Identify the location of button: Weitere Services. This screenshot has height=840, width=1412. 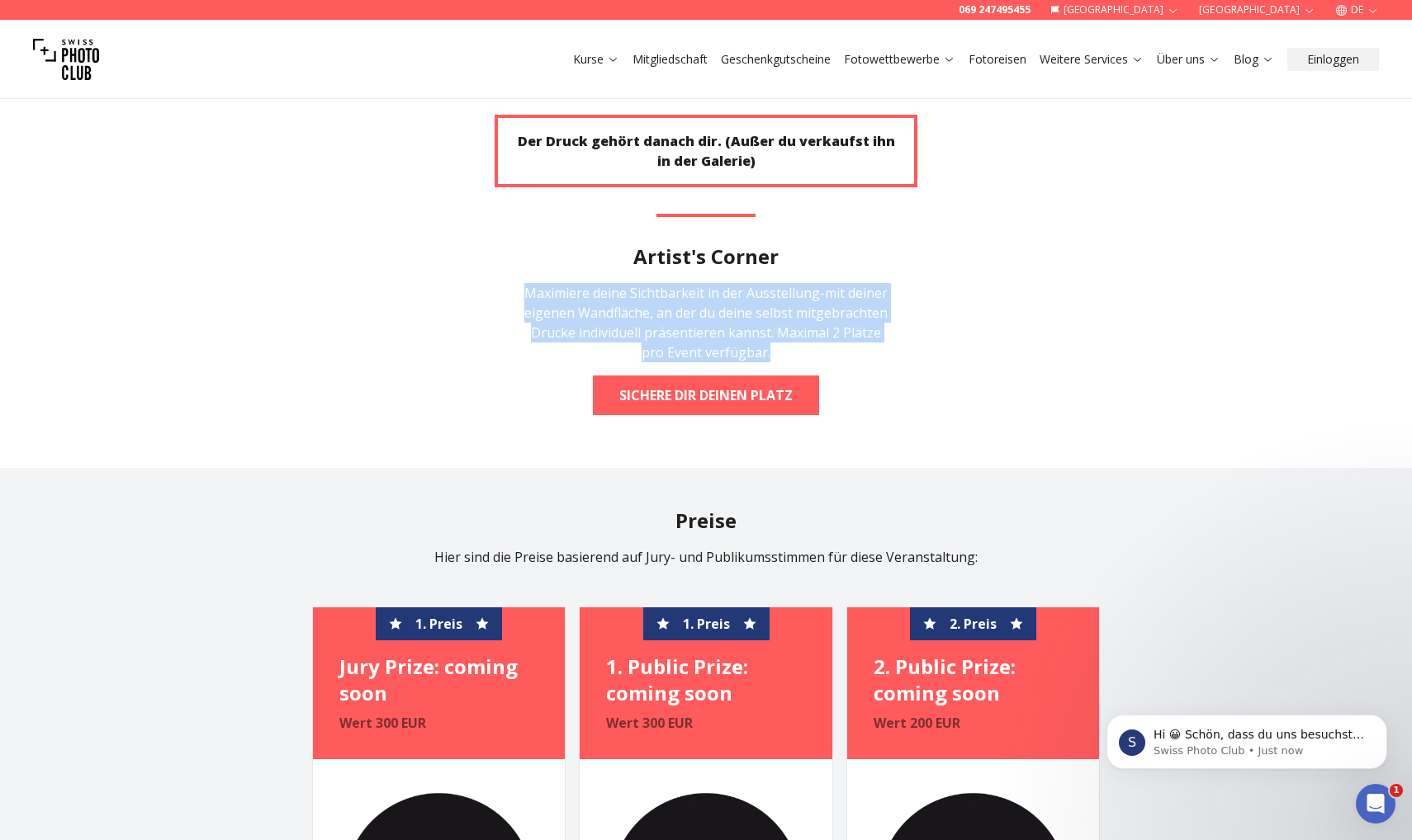
(1091, 60).